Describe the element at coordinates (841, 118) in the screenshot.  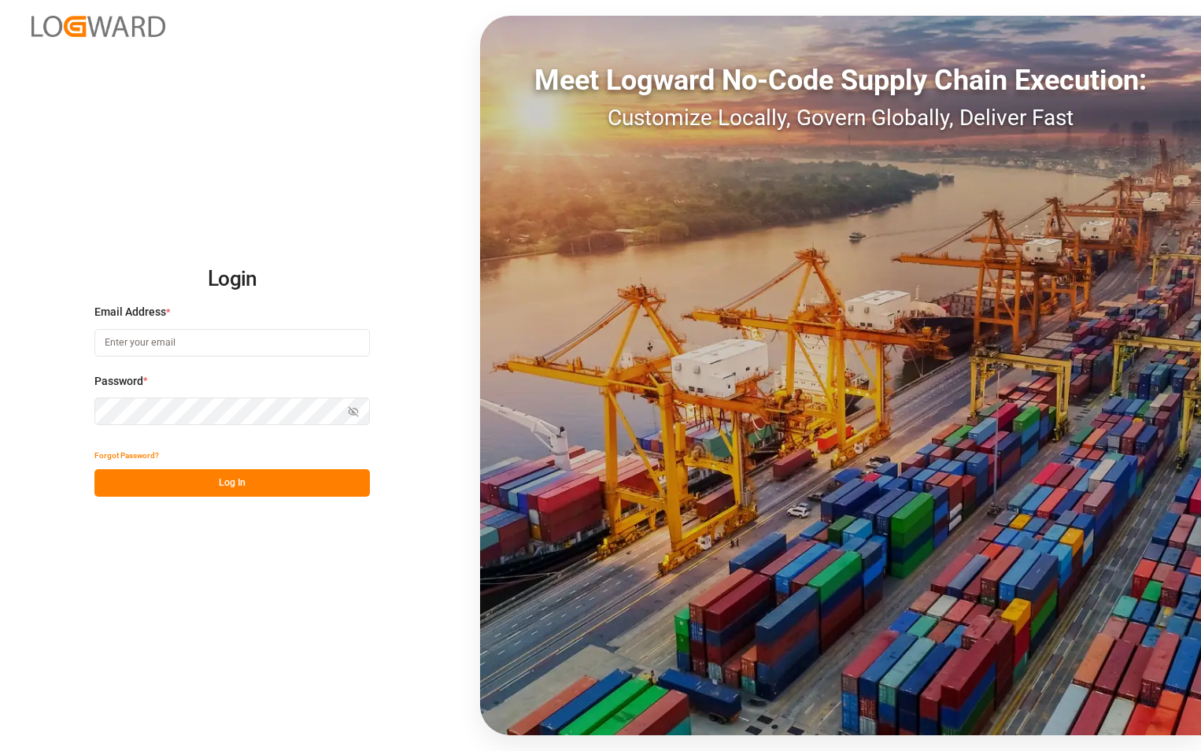
I see `div: Customize Locally, Govern Globally, Deliver Fast` at that location.